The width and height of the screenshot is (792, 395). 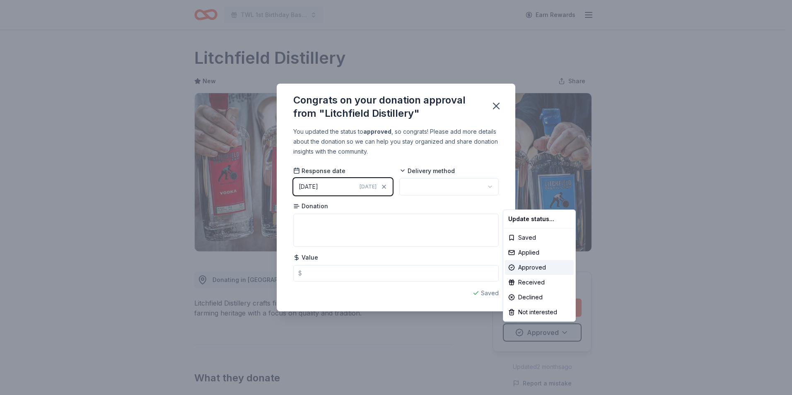 What do you see at coordinates (539, 219) in the screenshot?
I see `div: Update status...` at bounding box center [539, 219].